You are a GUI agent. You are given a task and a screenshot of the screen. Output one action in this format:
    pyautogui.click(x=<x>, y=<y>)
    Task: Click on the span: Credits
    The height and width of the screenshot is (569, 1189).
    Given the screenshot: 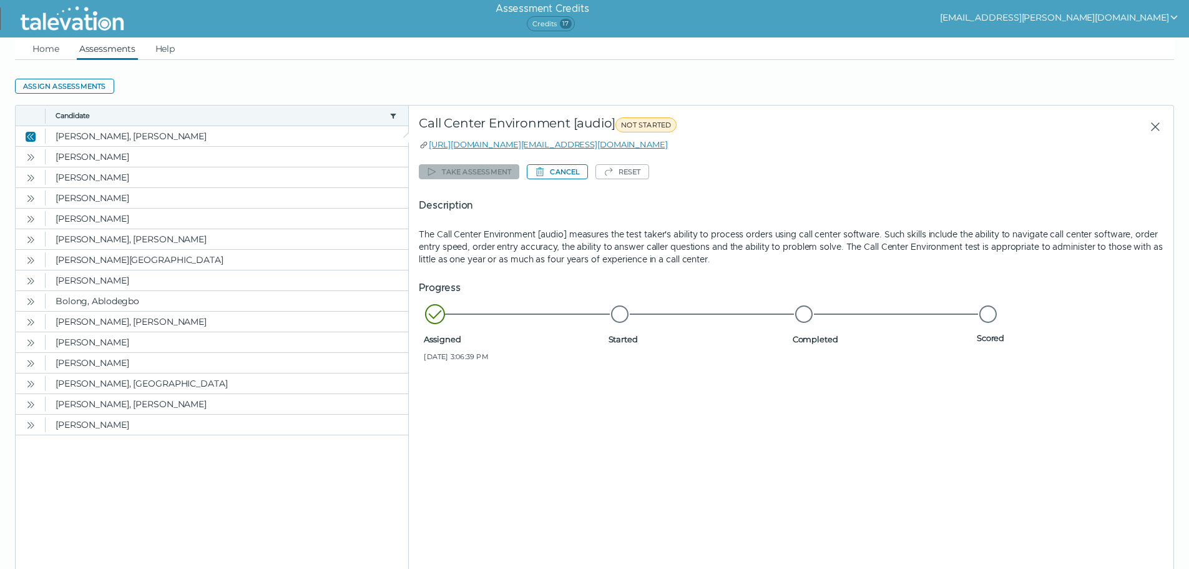 What is the action you would take?
    pyautogui.click(x=550, y=24)
    